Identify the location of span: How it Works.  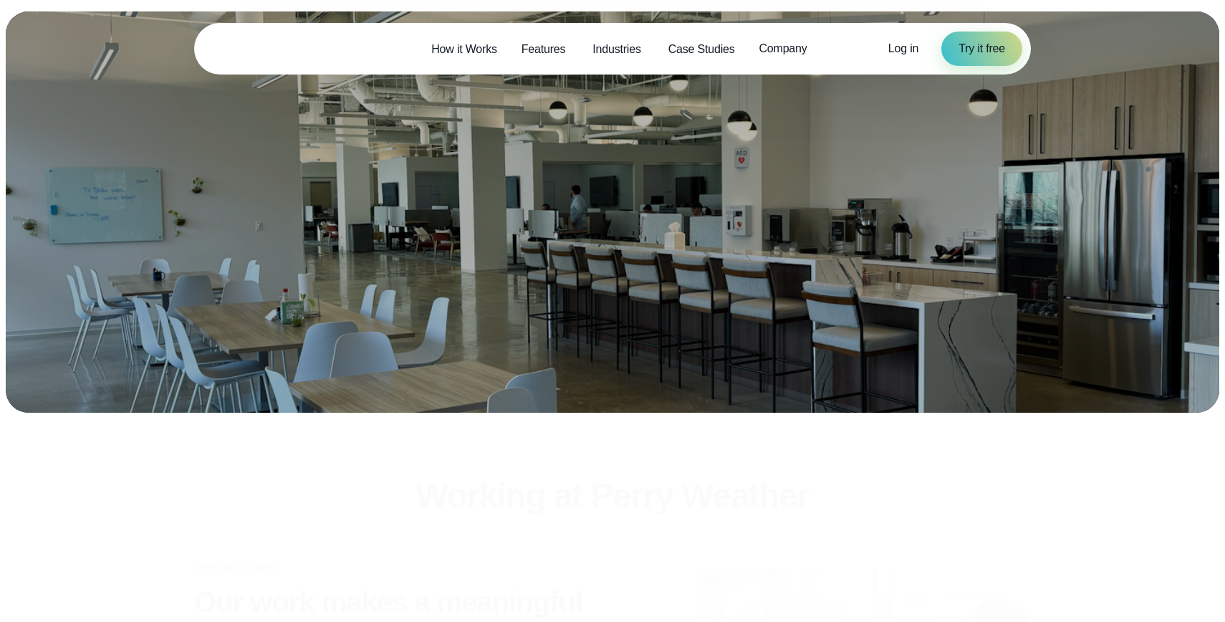
(464, 49).